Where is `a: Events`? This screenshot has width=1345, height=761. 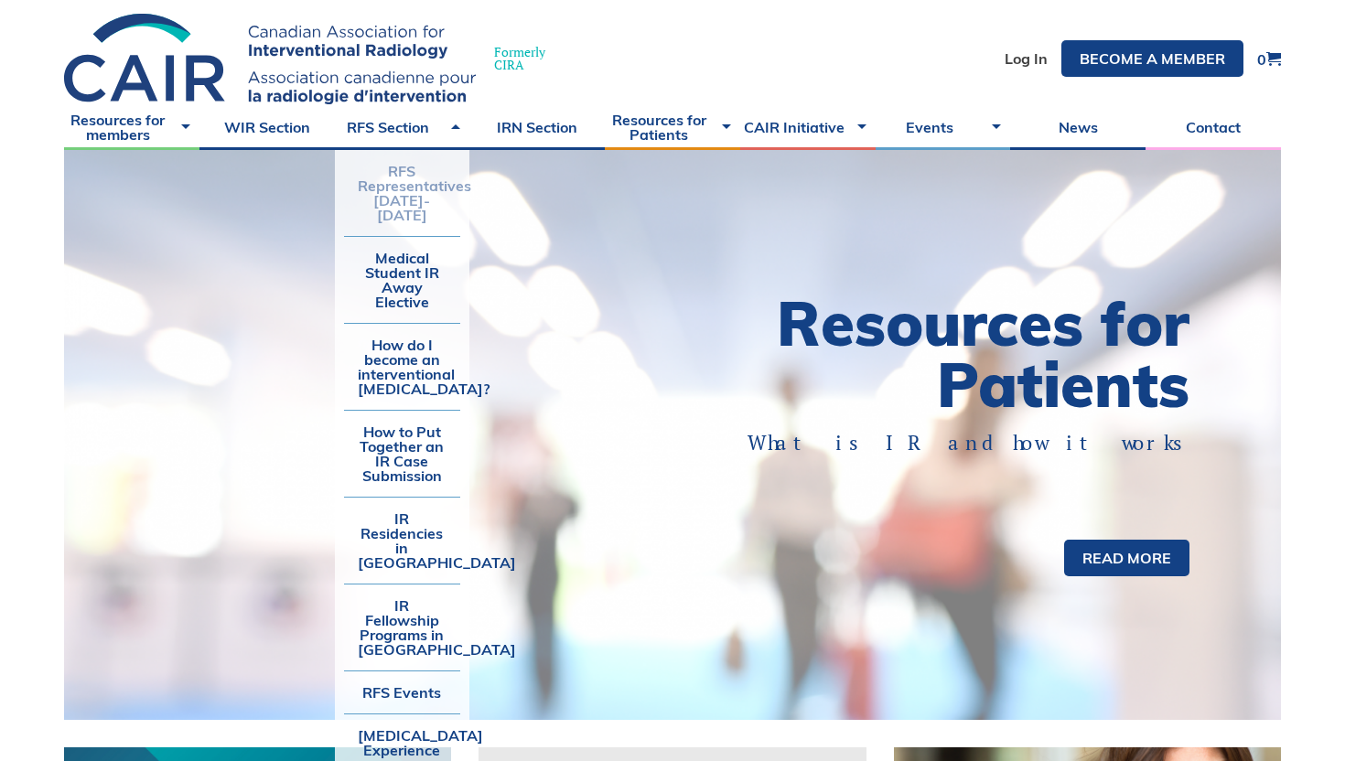 a: Events is located at coordinates (943, 127).